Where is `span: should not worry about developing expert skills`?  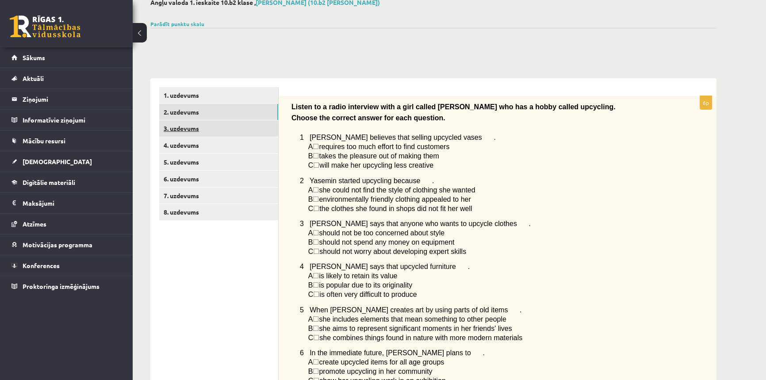 span: should not worry about developing expert skills is located at coordinates (393, 251).